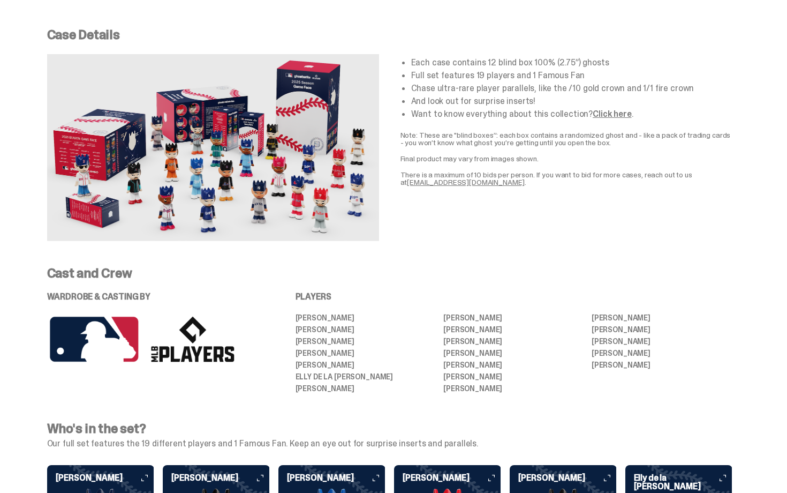 The height and width of the screenshot is (493, 787). What do you see at coordinates (213, 147) in the screenshot?
I see `img: Case%20Details.png` at bounding box center [213, 147].